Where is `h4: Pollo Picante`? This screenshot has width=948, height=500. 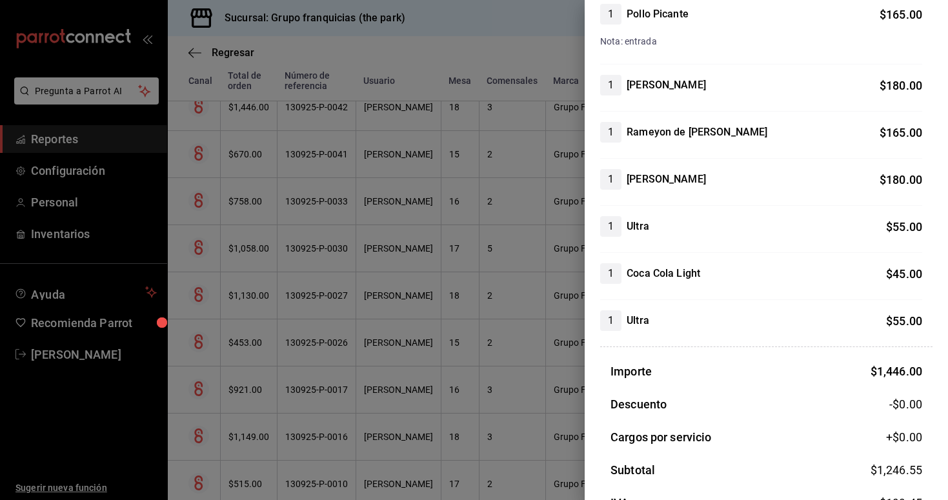 h4: Pollo Picante is located at coordinates (658, 14).